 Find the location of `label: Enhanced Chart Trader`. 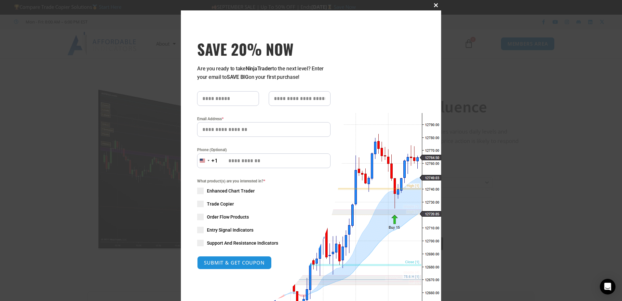

label: Enhanced Chart Trader is located at coordinates (264, 191).